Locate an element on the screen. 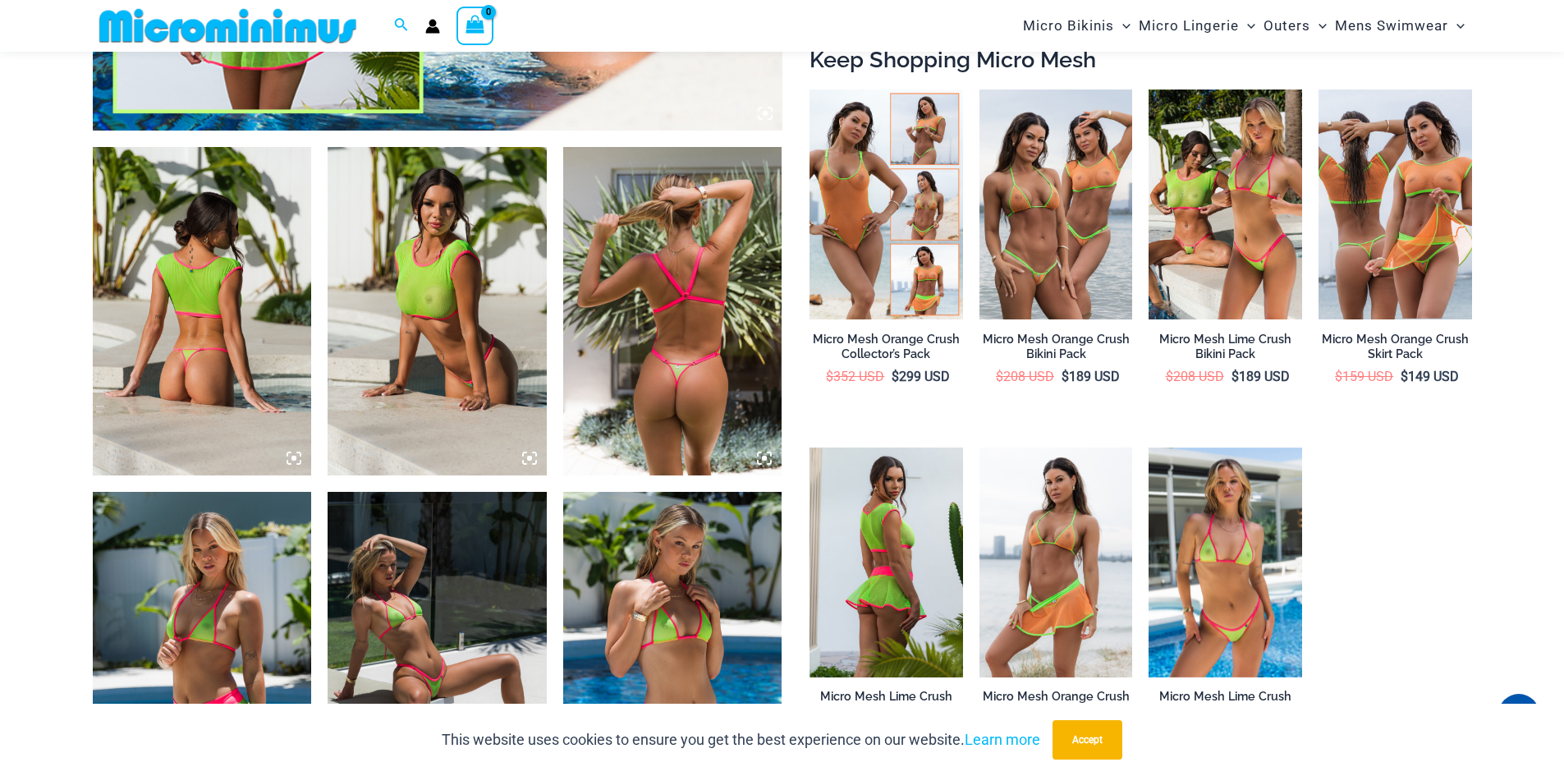 This screenshot has height=776, width=1564. span: Mens Swimwear is located at coordinates (1392, 25).